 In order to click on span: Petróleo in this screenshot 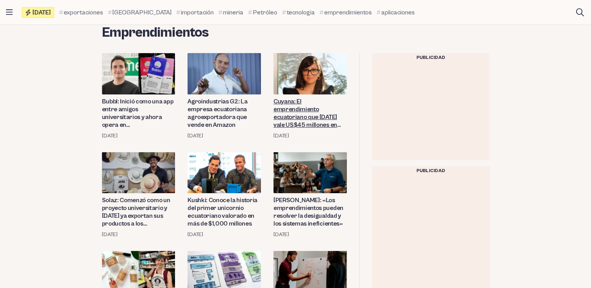, I will do `click(265, 13)`.